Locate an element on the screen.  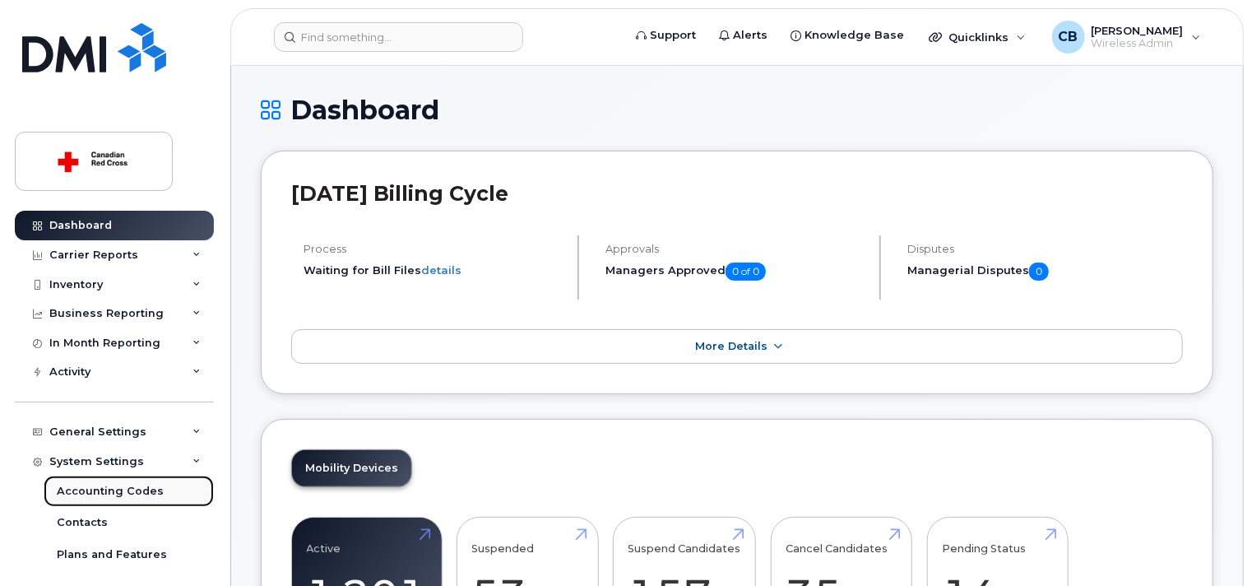
h4: Process is located at coordinates (434, 249).